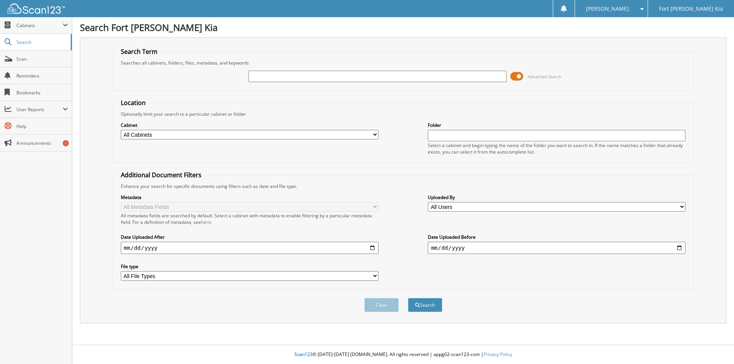 The image size is (734, 364). What do you see at coordinates (557, 248) in the screenshot?
I see `input: end` at bounding box center [557, 248].